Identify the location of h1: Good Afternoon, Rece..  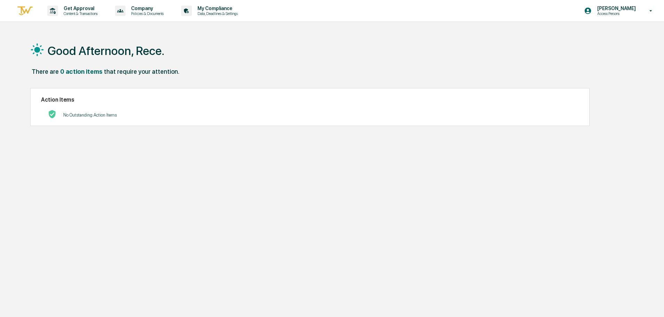
(106, 51).